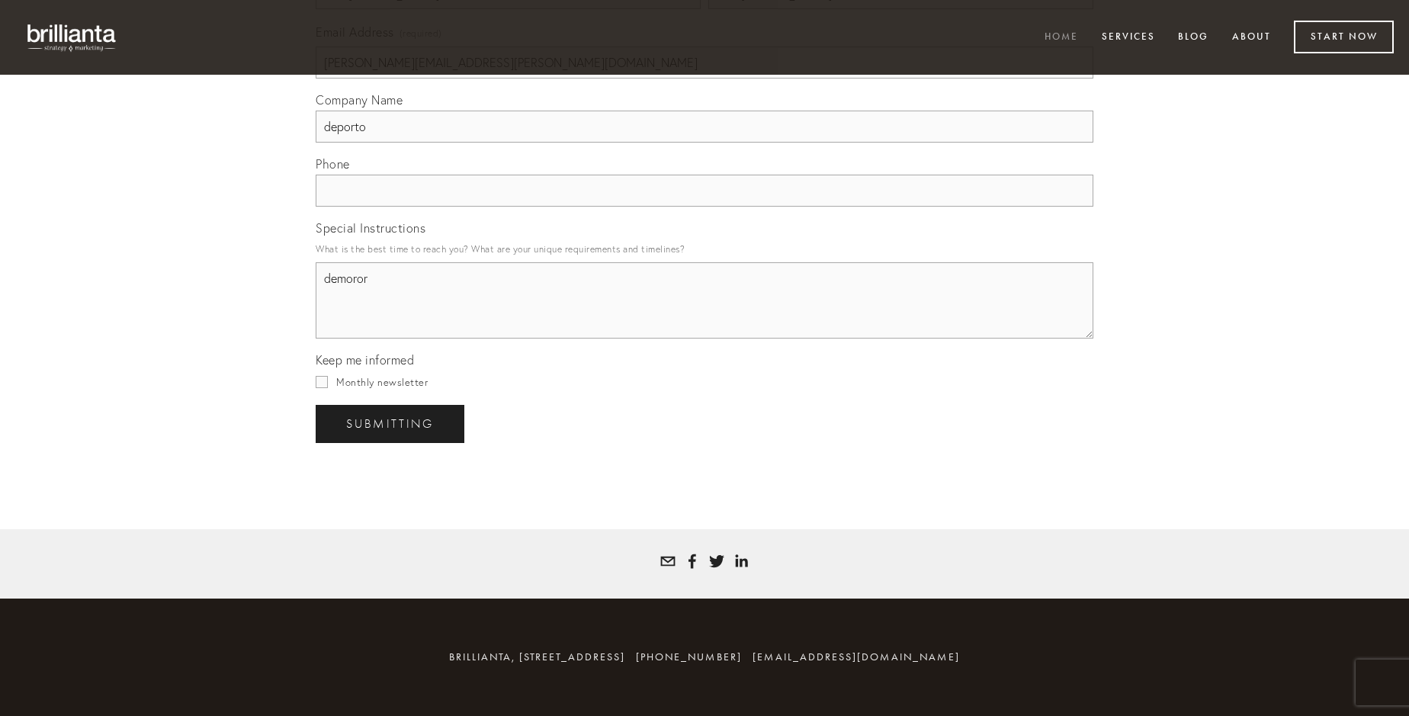 Image resolution: width=1409 pixels, height=716 pixels. Describe the element at coordinates (322, 382) in the screenshot. I see `input: Monthly newsletter` at that location.